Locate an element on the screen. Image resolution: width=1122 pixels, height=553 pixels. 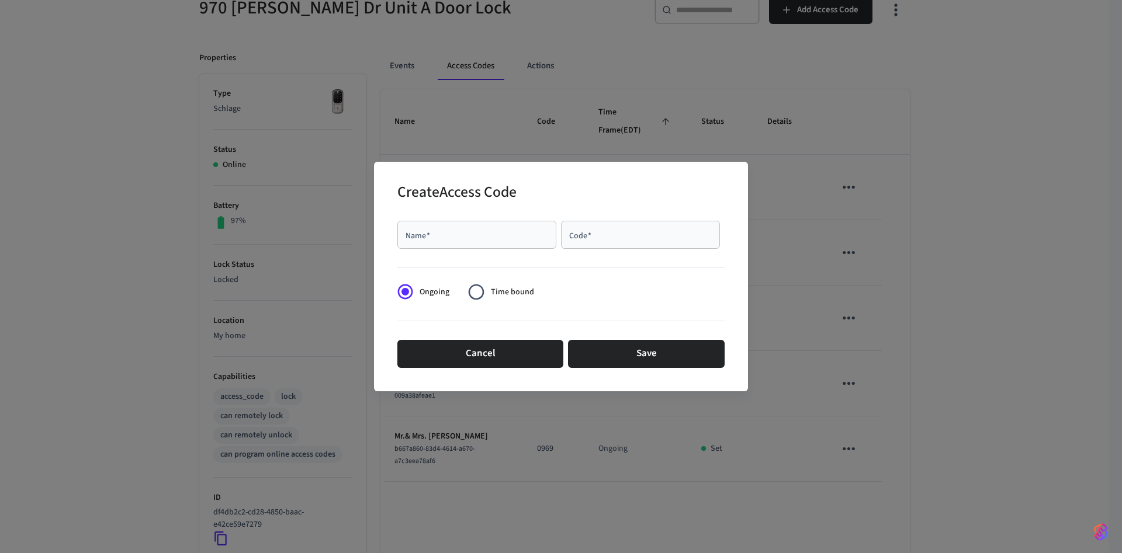
img: SeamLogoGradient.69752ec5.svg is located at coordinates (1101, 532).